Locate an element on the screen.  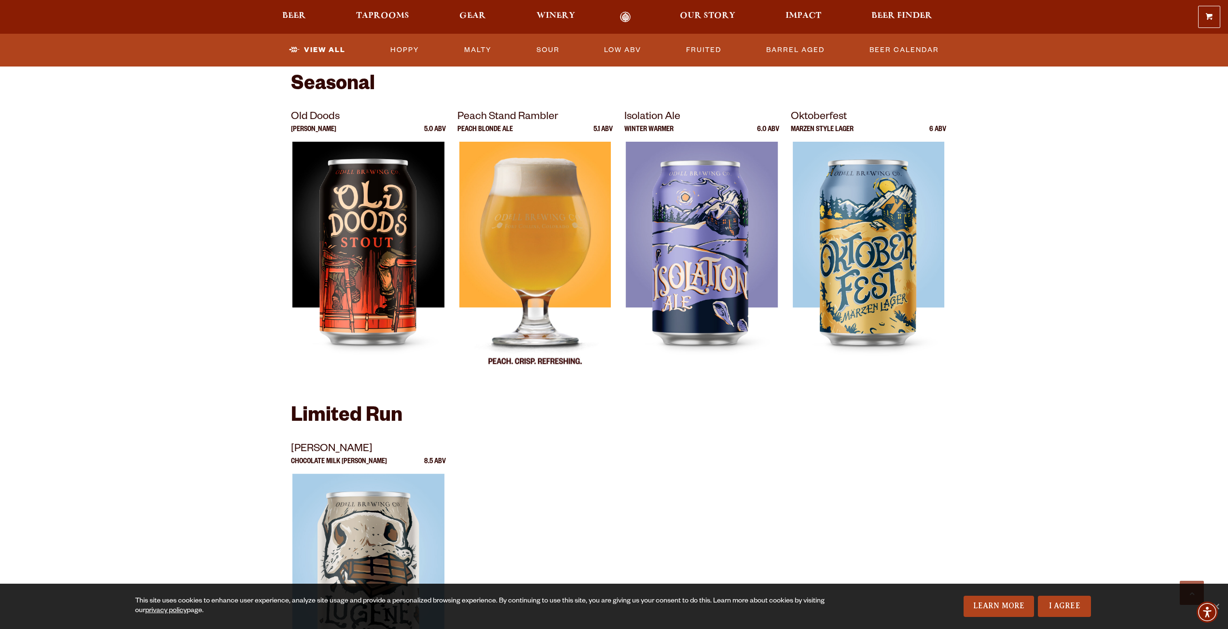
a: Scroll to top is located at coordinates (1191, 593).